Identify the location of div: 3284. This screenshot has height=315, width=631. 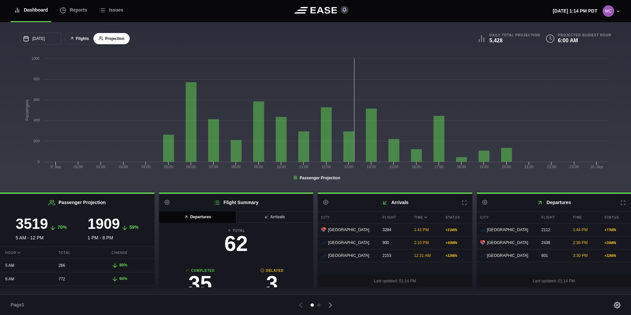
(394, 230).